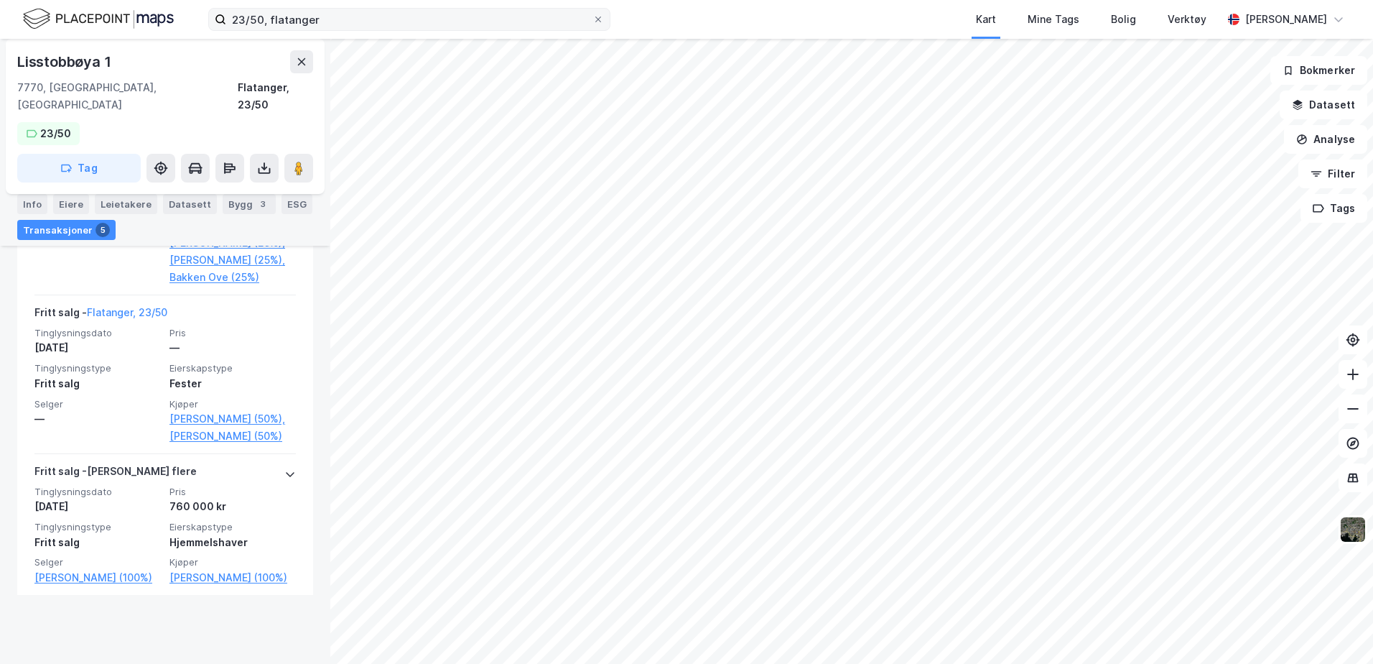 The height and width of the screenshot is (664, 1373). Describe the element at coordinates (263, 204) in the screenshot. I see `div: 3` at that location.